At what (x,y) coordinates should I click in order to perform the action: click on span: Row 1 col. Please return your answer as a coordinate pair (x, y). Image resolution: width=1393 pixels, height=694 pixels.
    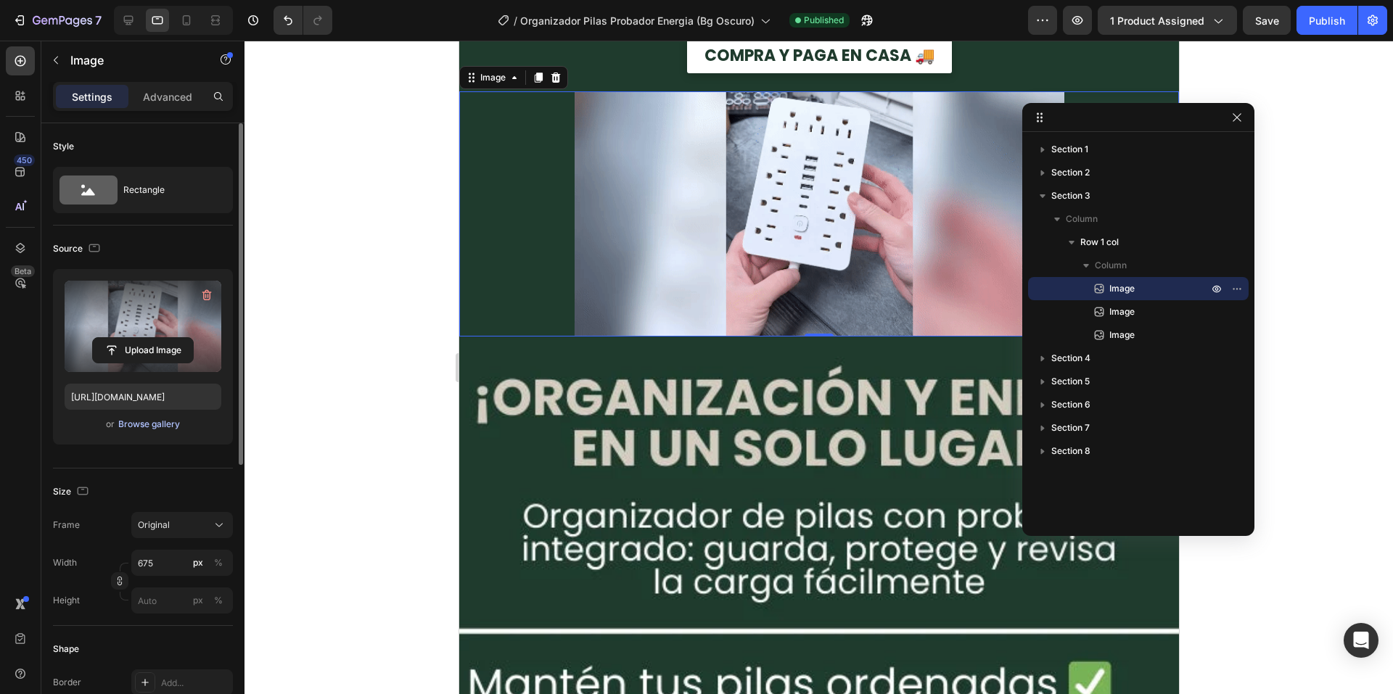
    Looking at the image, I should click on (1099, 242).